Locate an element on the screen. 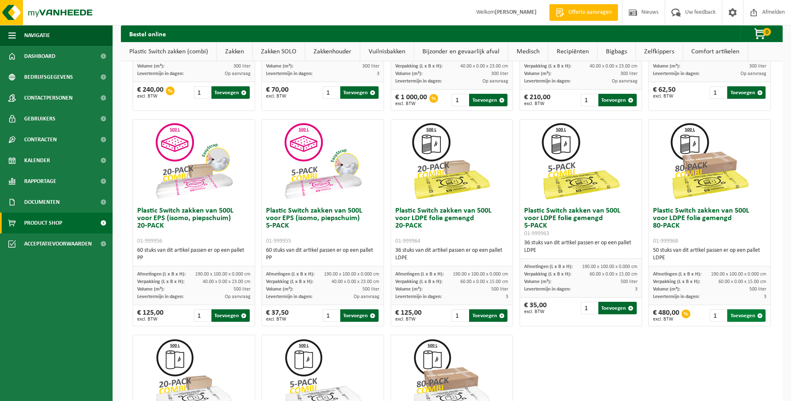 The height and width of the screenshot is (401, 791). div: € 37,50 is located at coordinates (277, 316).